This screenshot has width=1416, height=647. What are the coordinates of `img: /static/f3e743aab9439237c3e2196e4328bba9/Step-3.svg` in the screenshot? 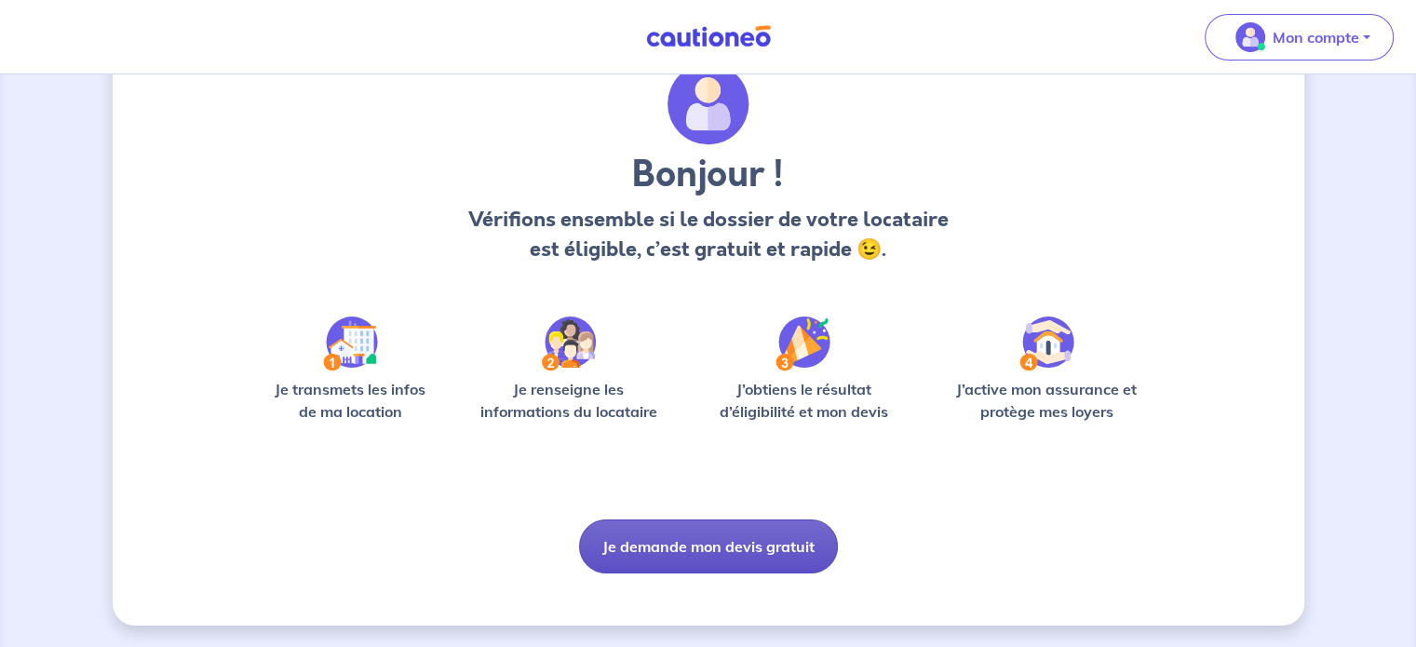 It's located at (803, 344).